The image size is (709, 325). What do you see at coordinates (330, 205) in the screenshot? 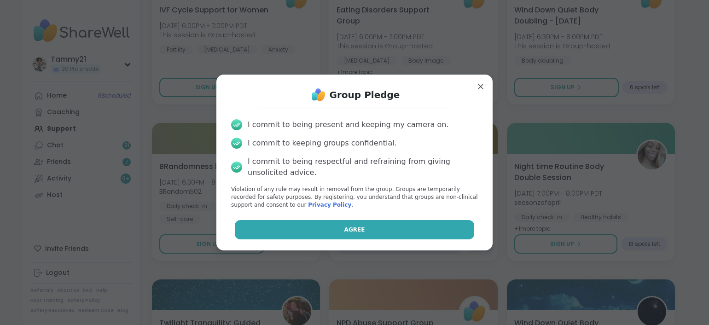
I see `a: Privacy Policy` at bounding box center [330, 205].